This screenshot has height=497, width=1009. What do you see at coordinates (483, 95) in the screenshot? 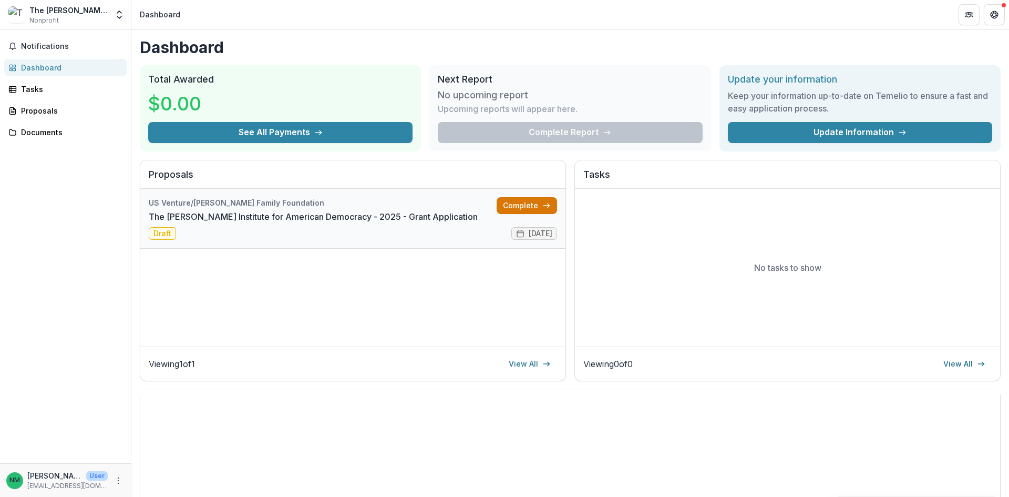
I see `h3: No upcoming report` at bounding box center [483, 95].